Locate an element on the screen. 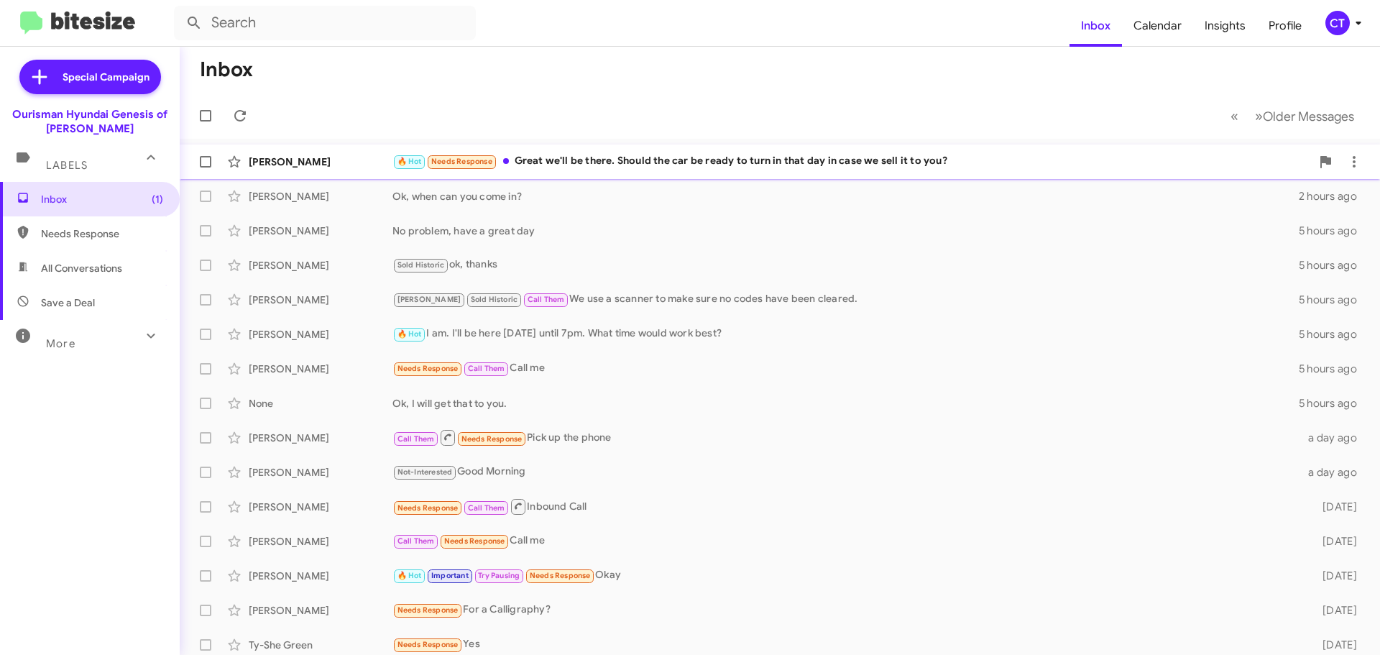  div: For a Calligraphy? is located at coordinates (846, 610).